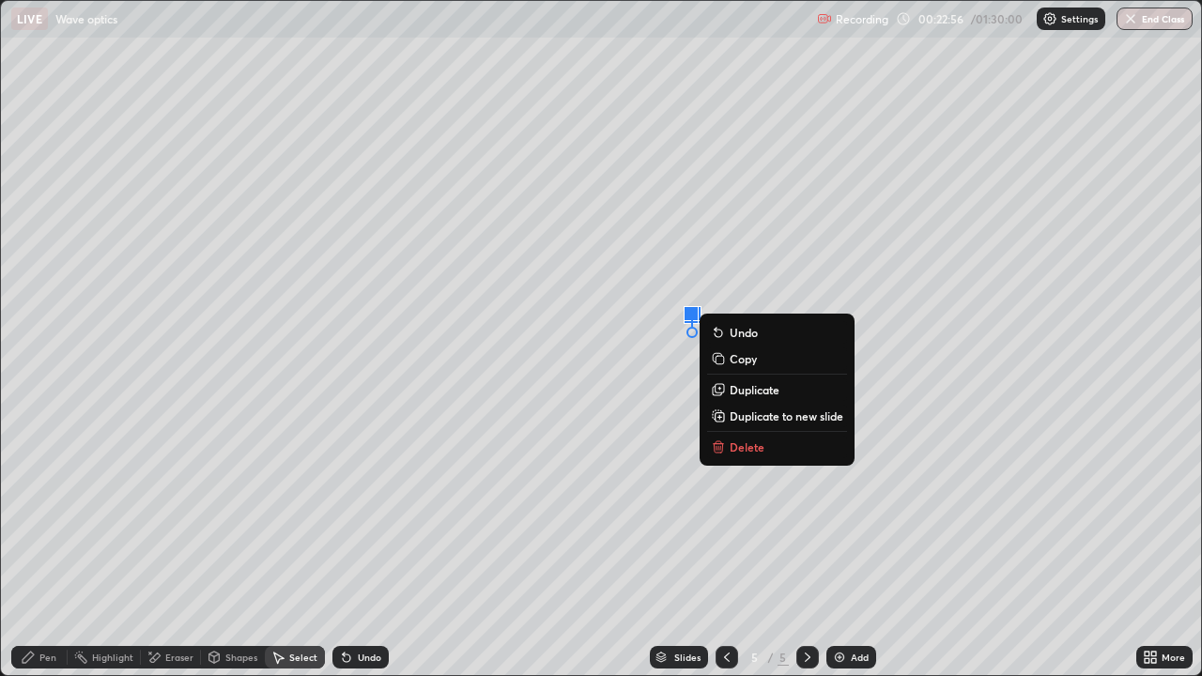  What do you see at coordinates (688, 658) in the screenshot?
I see `div: Slides` at bounding box center [688, 658].